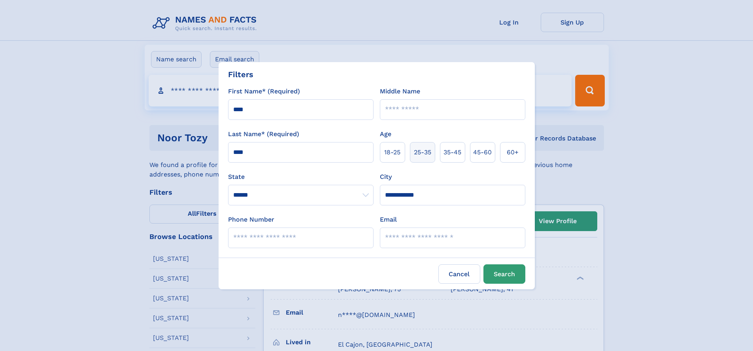 This screenshot has width=753, height=351. What do you see at coordinates (241, 74) in the screenshot?
I see `div: Filters` at bounding box center [241, 74].